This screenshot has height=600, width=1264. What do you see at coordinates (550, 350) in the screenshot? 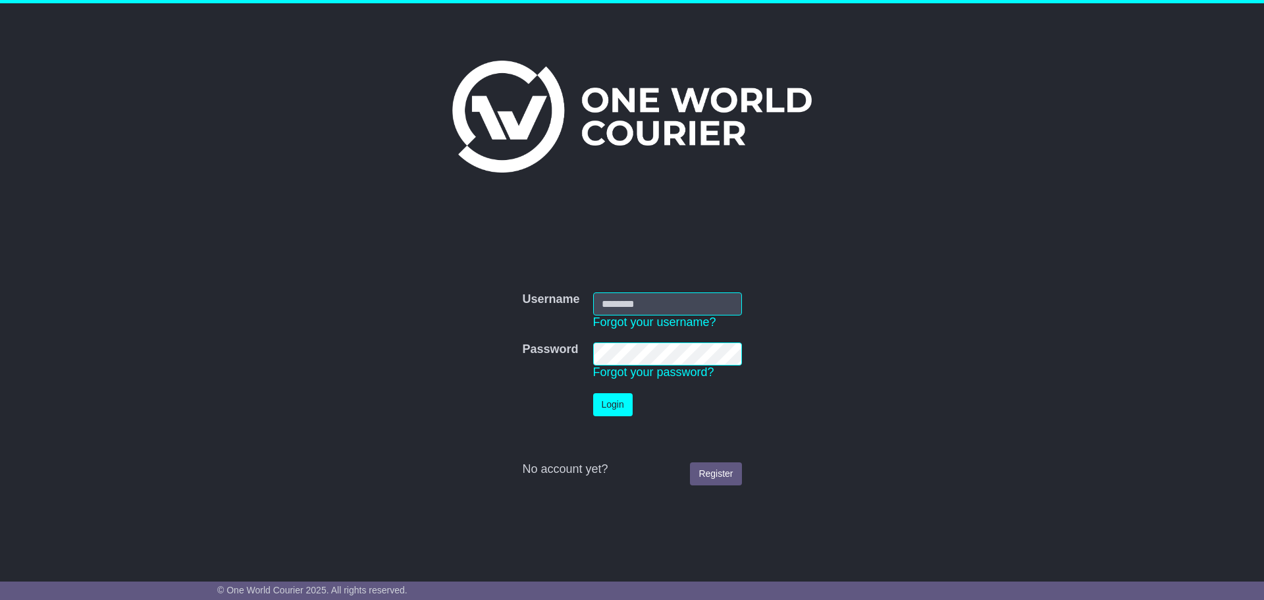
I see `label: Password` at bounding box center [550, 350].